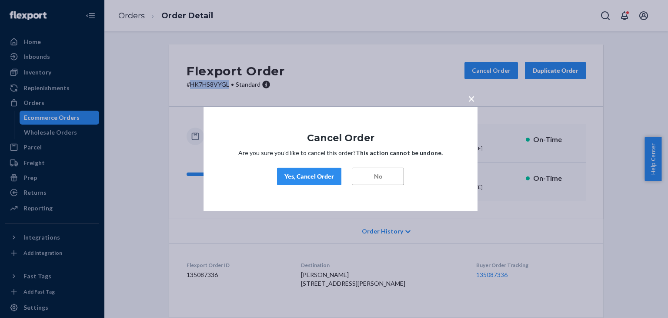 The image size is (668, 318). What do you see at coordinates (399, 152) in the screenshot?
I see `strong: This action cannot be undone.` at bounding box center [399, 152].